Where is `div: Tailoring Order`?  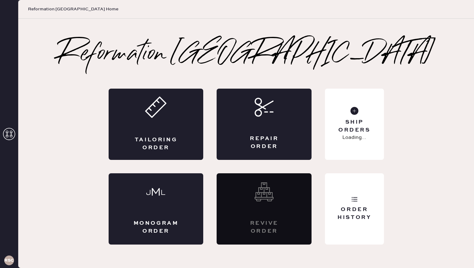
div: Tailoring Order is located at coordinates (156, 144).